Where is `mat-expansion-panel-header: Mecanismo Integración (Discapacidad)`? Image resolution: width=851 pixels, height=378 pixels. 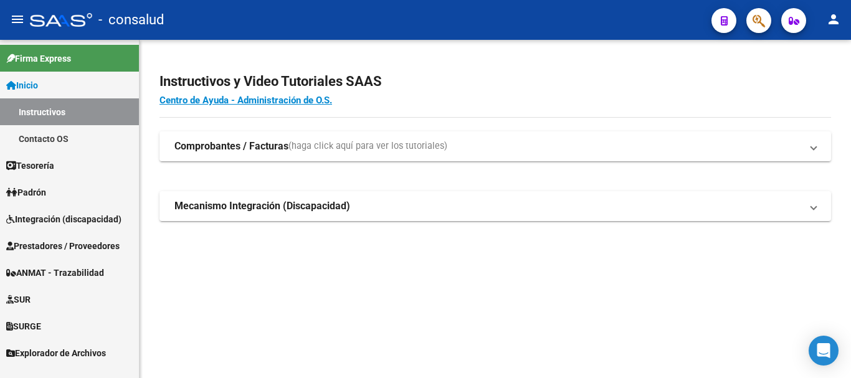 mat-expansion-panel-header: Mecanismo Integración (Discapacidad) is located at coordinates (495, 206).